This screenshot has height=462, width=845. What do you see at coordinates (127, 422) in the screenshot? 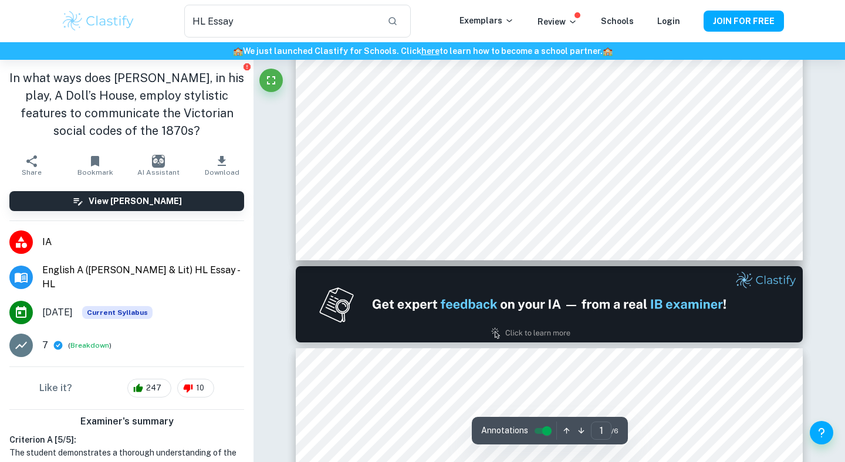
I see `h6: Examiner's summary` at bounding box center [127, 422].